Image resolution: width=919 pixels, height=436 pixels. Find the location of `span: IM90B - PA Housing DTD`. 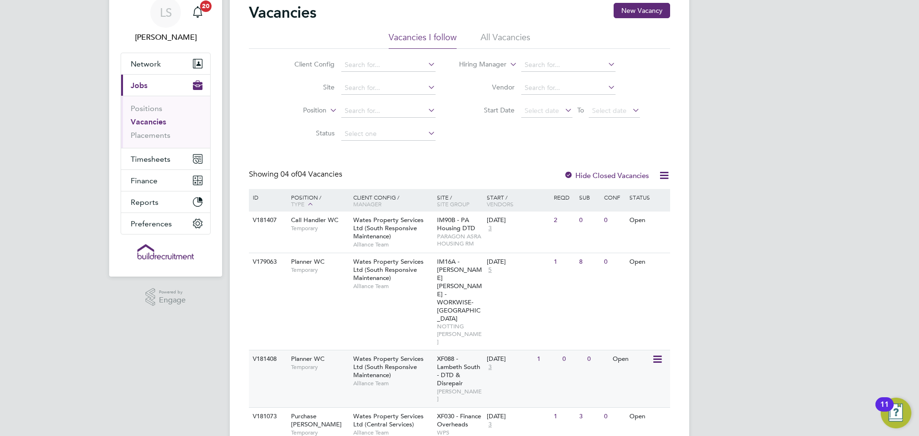

span: IM90B - PA Housing DTD is located at coordinates (456, 224).